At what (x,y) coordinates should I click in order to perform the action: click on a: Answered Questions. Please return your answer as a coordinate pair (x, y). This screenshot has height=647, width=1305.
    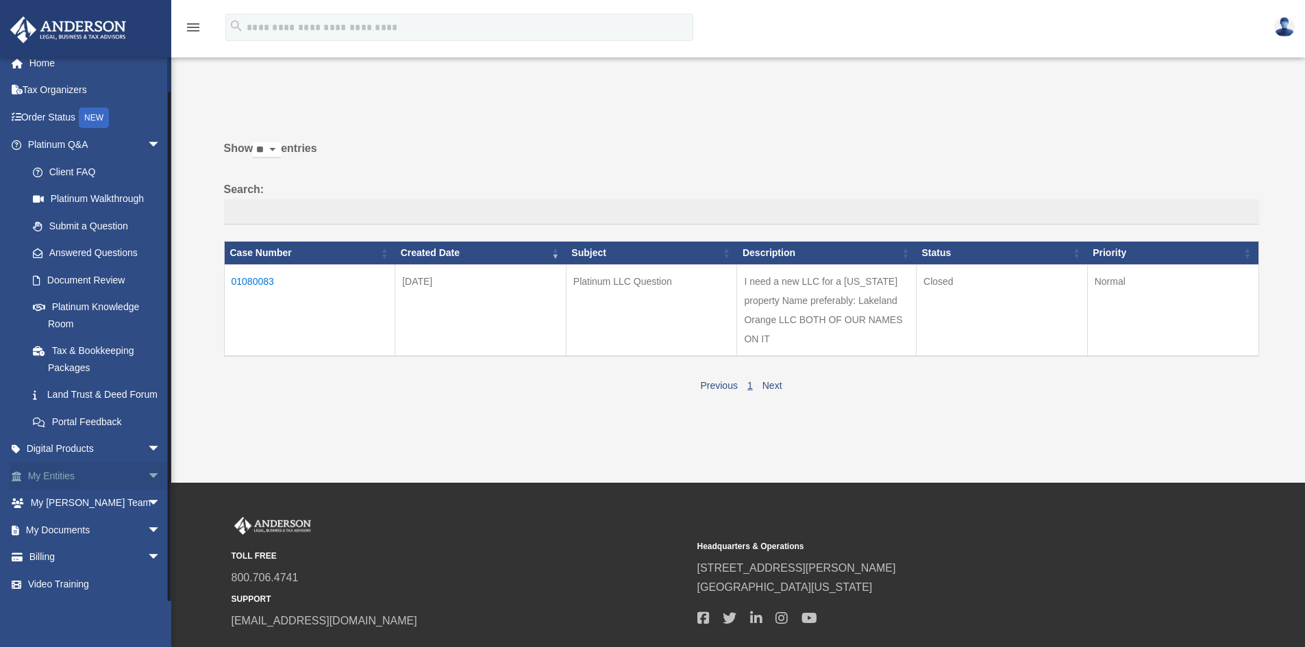
    Looking at the image, I should click on (93, 254).